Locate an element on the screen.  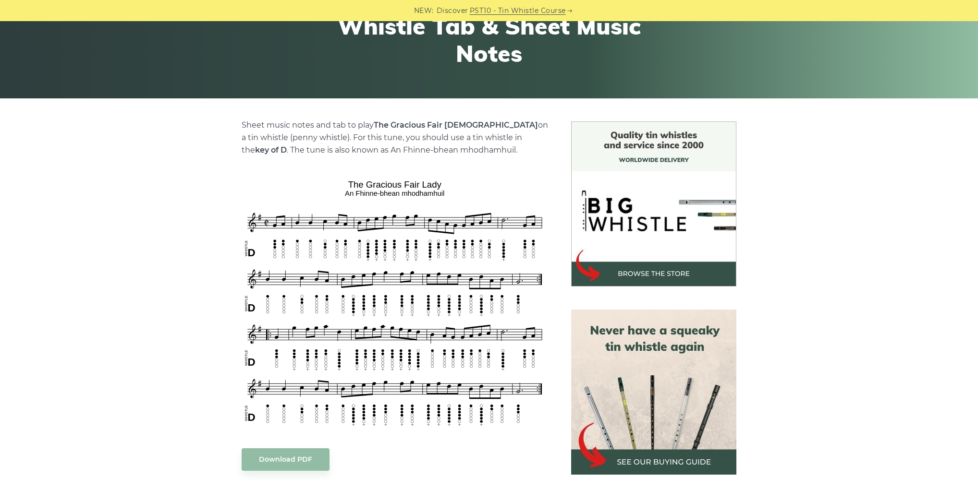
a: PST10 - Tin Whistle Course is located at coordinates (518, 11).